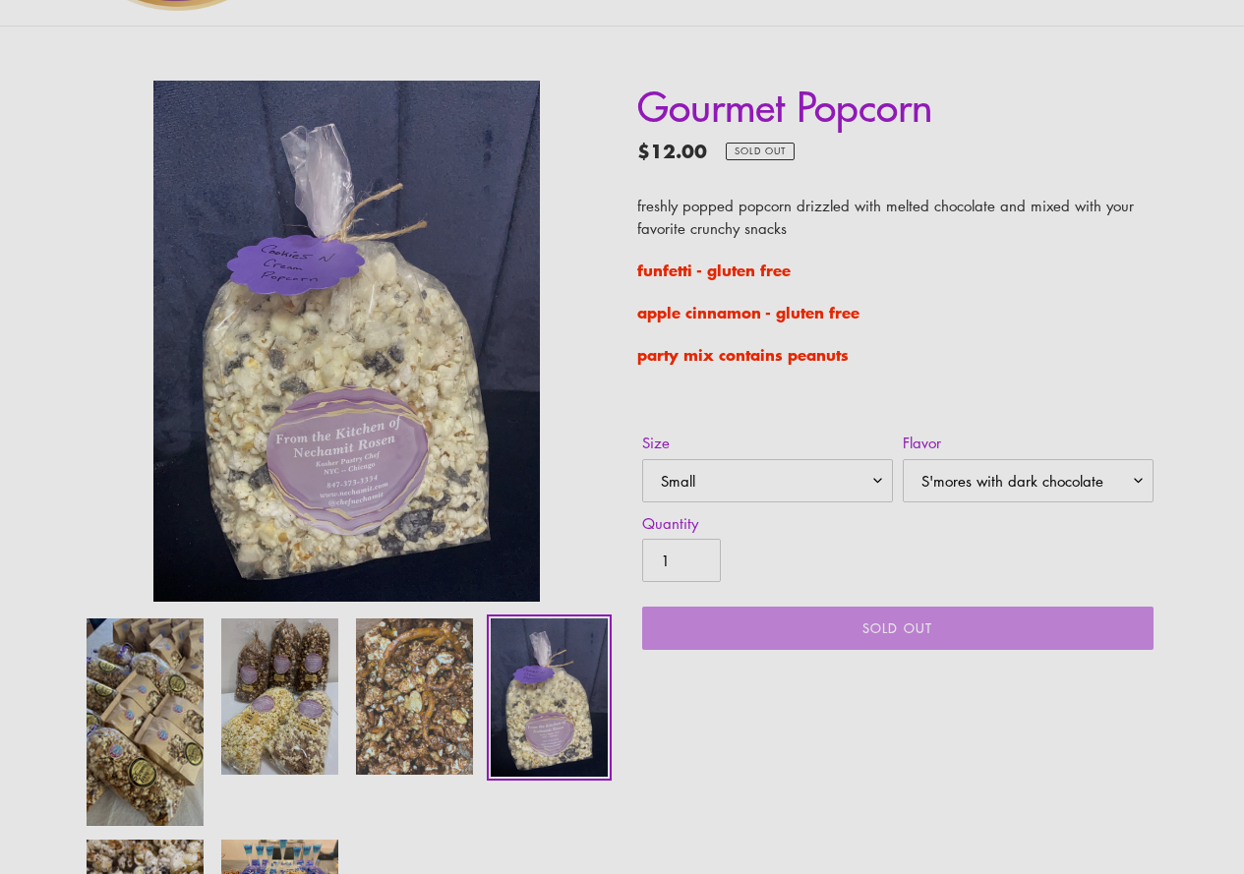 The image size is (1244, 874). What do you see at coordinates (898, 628) in the screenshot?
I see `button: Sold out` at bounding box center [898, 628].